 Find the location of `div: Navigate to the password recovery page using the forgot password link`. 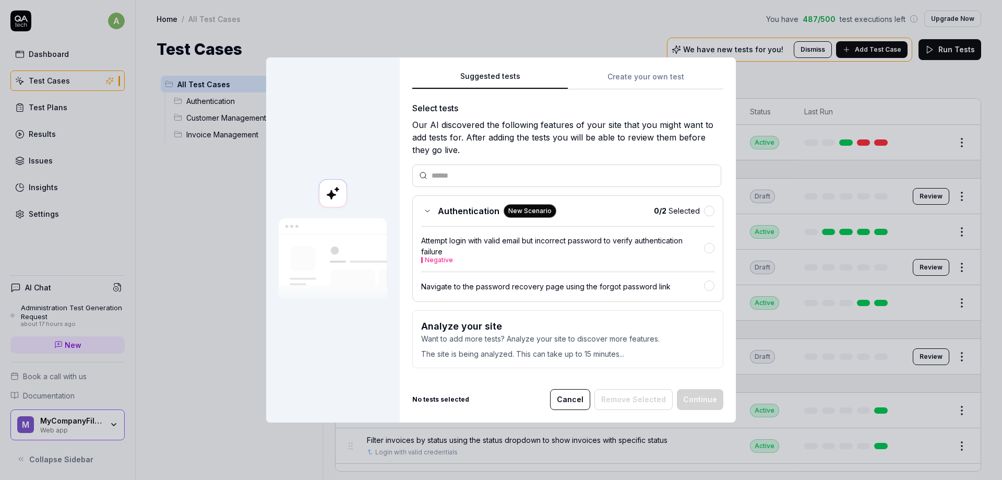

div: Navigate to the password recovery page using the forgot password link is located at coordinates (563, 286).